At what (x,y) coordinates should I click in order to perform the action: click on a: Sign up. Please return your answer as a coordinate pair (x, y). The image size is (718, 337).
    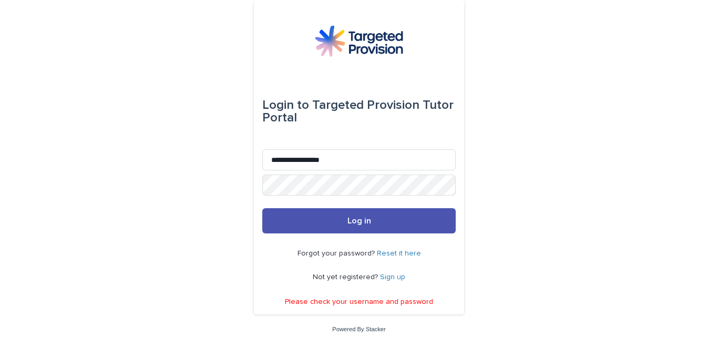
    Looking at the image, I should click on (393, 277).